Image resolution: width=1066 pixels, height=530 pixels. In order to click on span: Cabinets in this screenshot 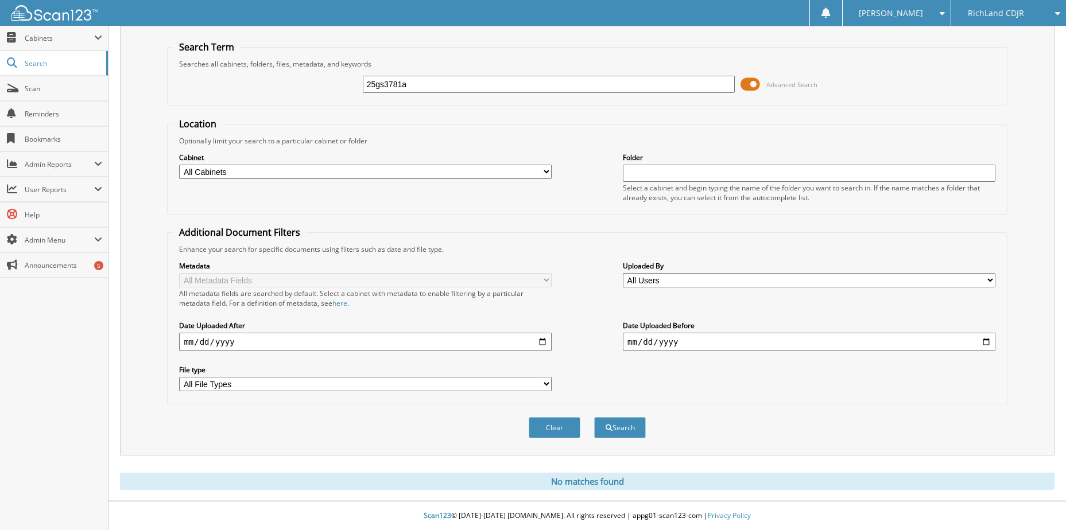, I will do `click(59, 38)`.